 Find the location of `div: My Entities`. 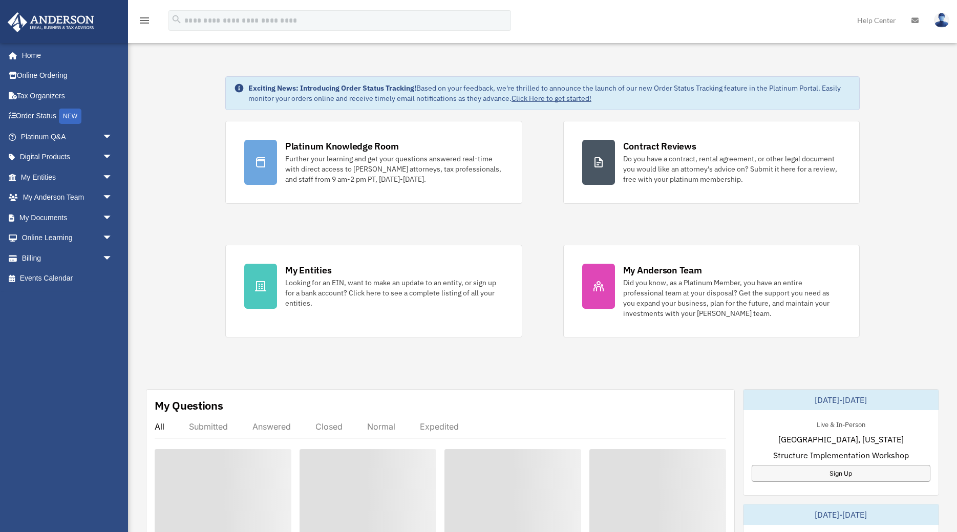

div: My Entities is located at coordinates (308, 270).